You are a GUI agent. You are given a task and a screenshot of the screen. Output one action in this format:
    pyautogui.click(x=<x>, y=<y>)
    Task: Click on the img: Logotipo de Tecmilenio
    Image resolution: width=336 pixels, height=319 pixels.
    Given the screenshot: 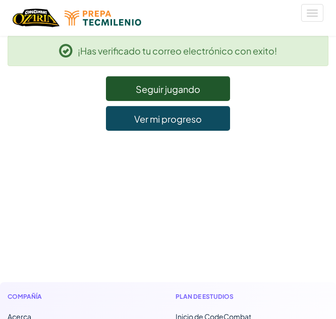 What is the action you would take?
    pyautogui.click(x=103, y=18)
    